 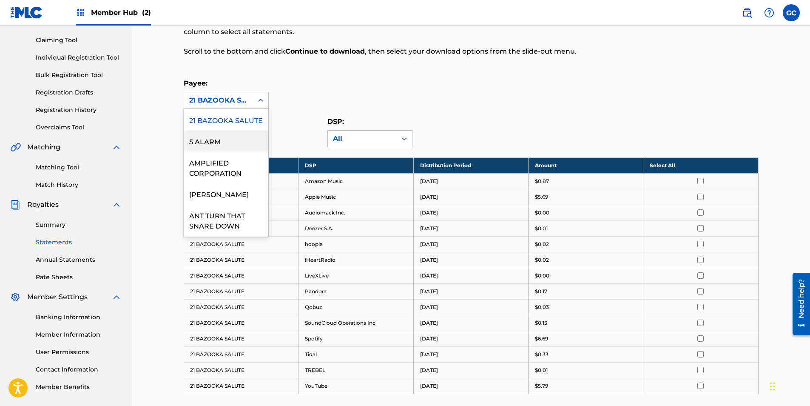 What do you see at coordinates (79, 242) in the screenshot?
I see `a: Statements` at bounding box center [79, 242].